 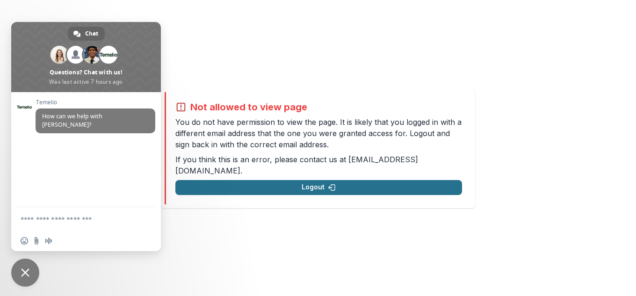 I want to click on textarea: Compose your message..., so click(x=76, y=219).